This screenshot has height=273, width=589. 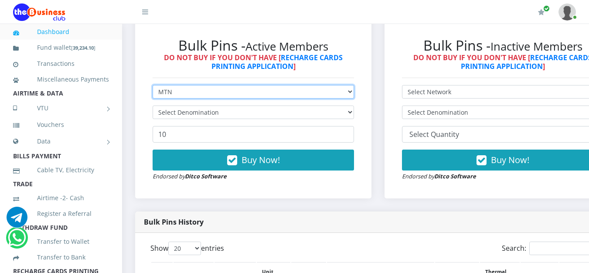 I want to click on a: Vouchers, so click(x=61, y=125).